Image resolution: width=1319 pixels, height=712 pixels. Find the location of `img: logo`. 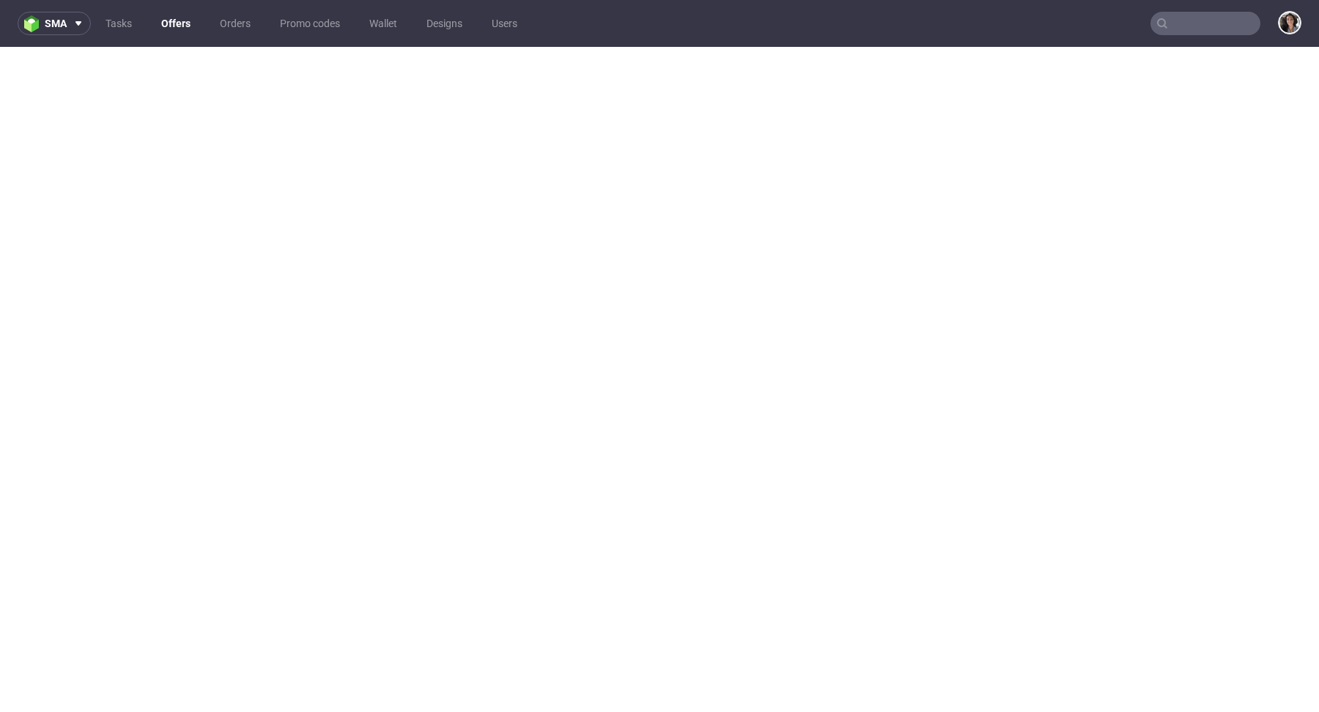

img: logo is located at coordinates (34, 23).